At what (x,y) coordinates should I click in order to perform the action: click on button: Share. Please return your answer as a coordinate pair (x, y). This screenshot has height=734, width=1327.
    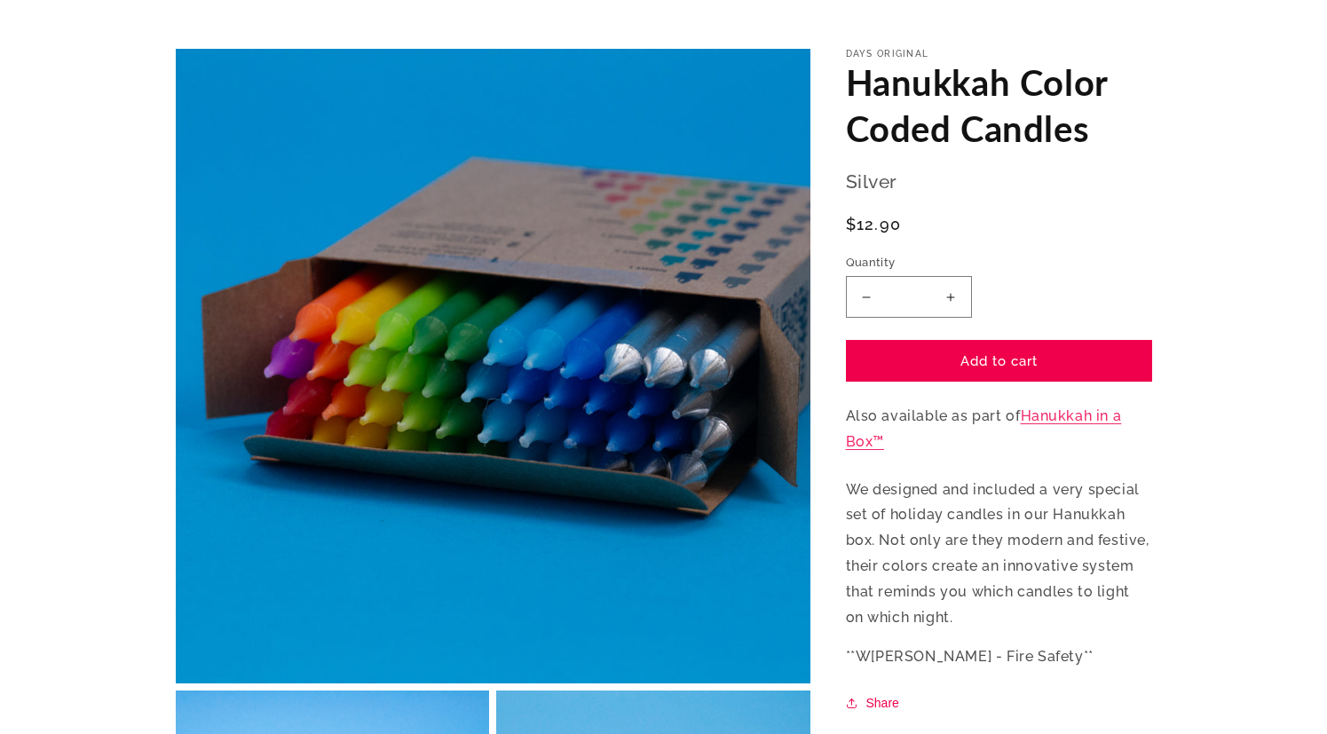
    Looking at the image, I should click on (875, 703).